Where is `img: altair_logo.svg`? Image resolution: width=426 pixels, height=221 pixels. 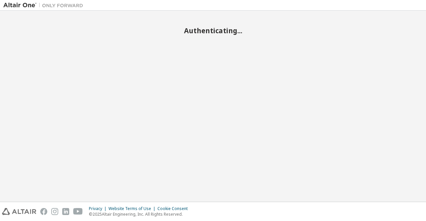 img: altair_logo.svg is located at coordinates (19, 212).